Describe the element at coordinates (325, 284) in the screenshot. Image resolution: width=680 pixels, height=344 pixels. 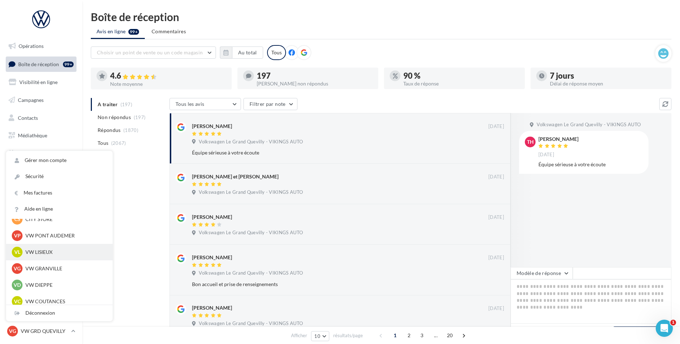
I see `div: Bon accueil et prise de renseignements` at that location.